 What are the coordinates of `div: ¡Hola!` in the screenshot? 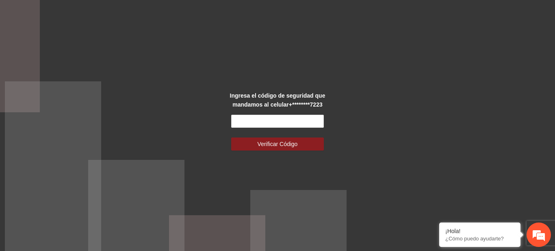 It's located at (480, 231).